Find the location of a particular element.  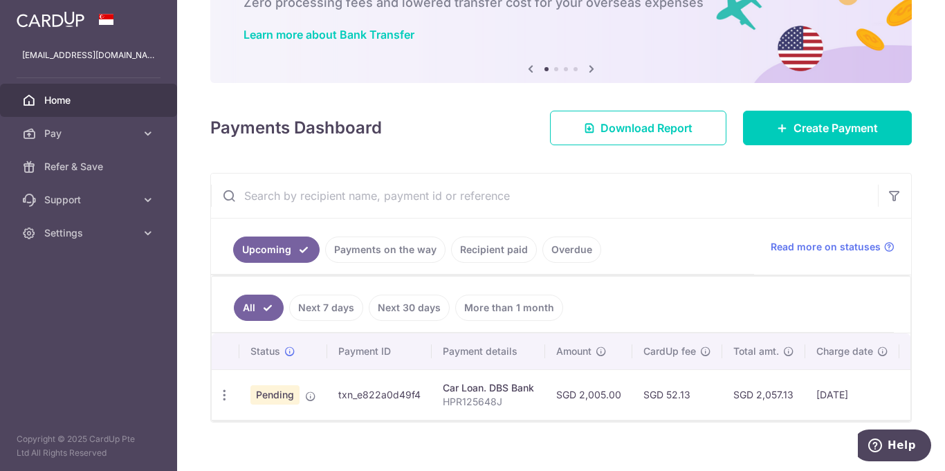

span: Pending is located at coordinates (275, 395).